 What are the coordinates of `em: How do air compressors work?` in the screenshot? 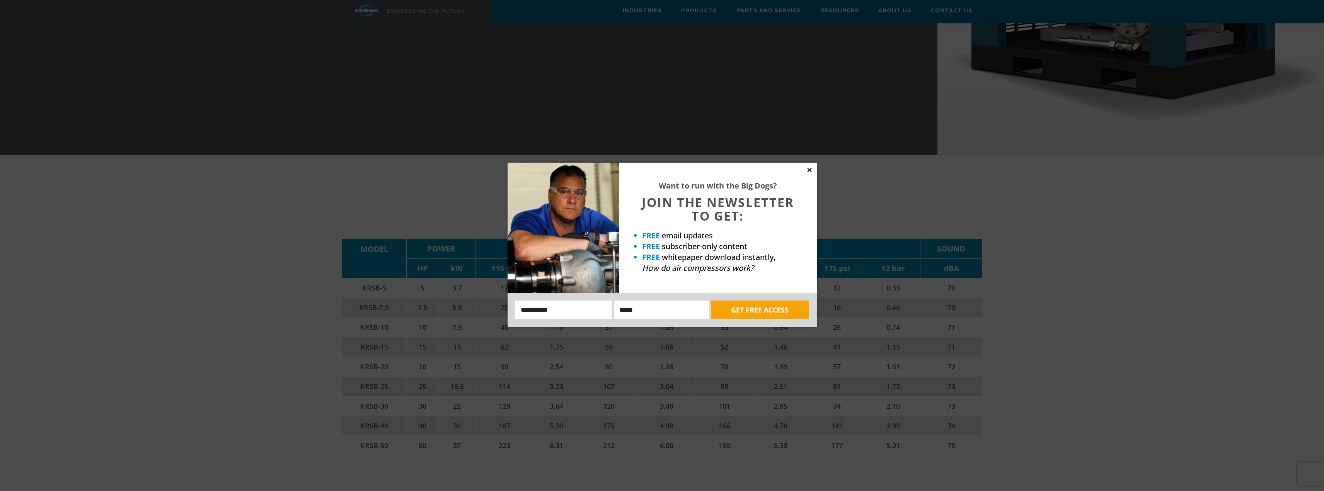 It's located at (698, 268).